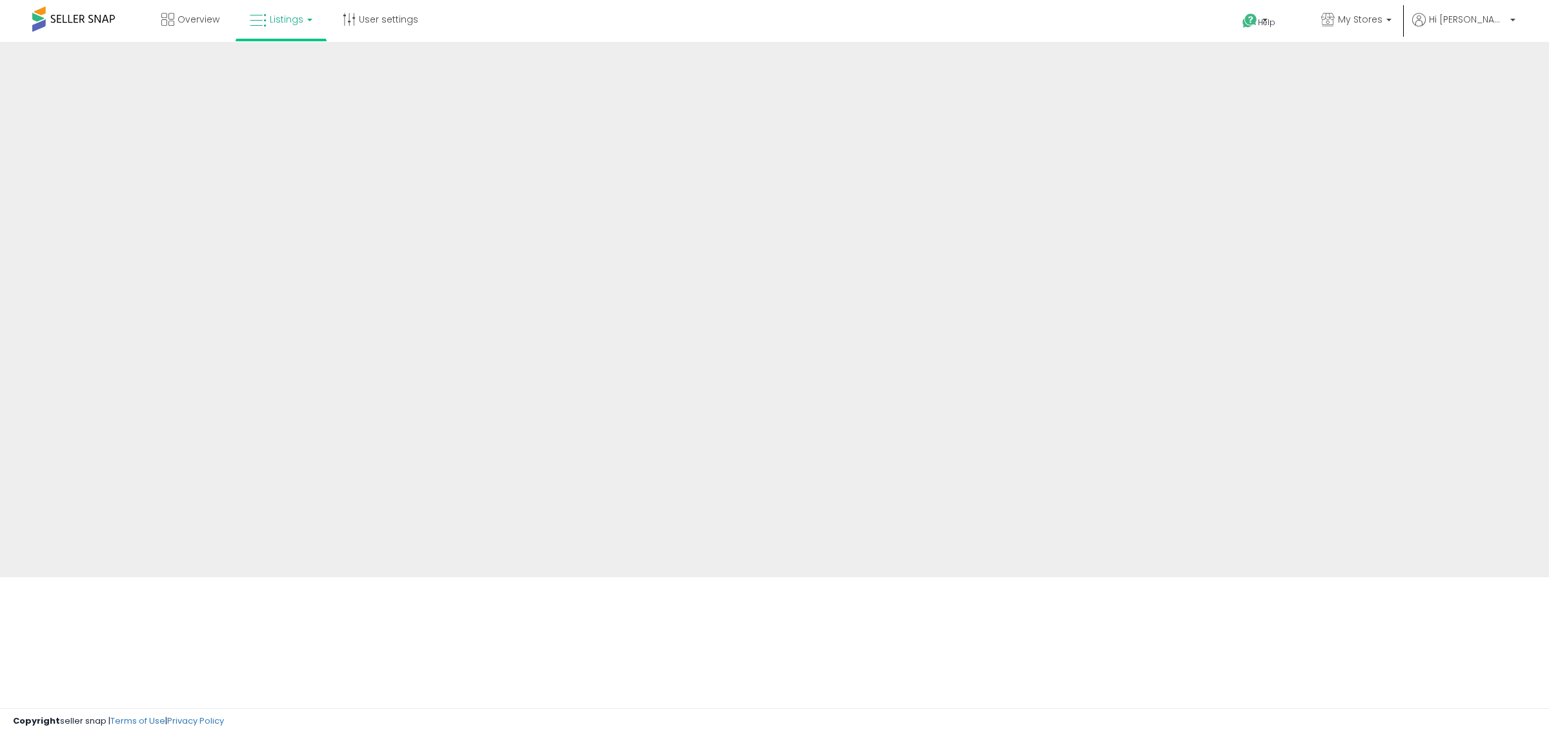 Image resolution: width=1549 pixels, height=734 pixels. I want to click on i: Get Help, so click(1249, 21).